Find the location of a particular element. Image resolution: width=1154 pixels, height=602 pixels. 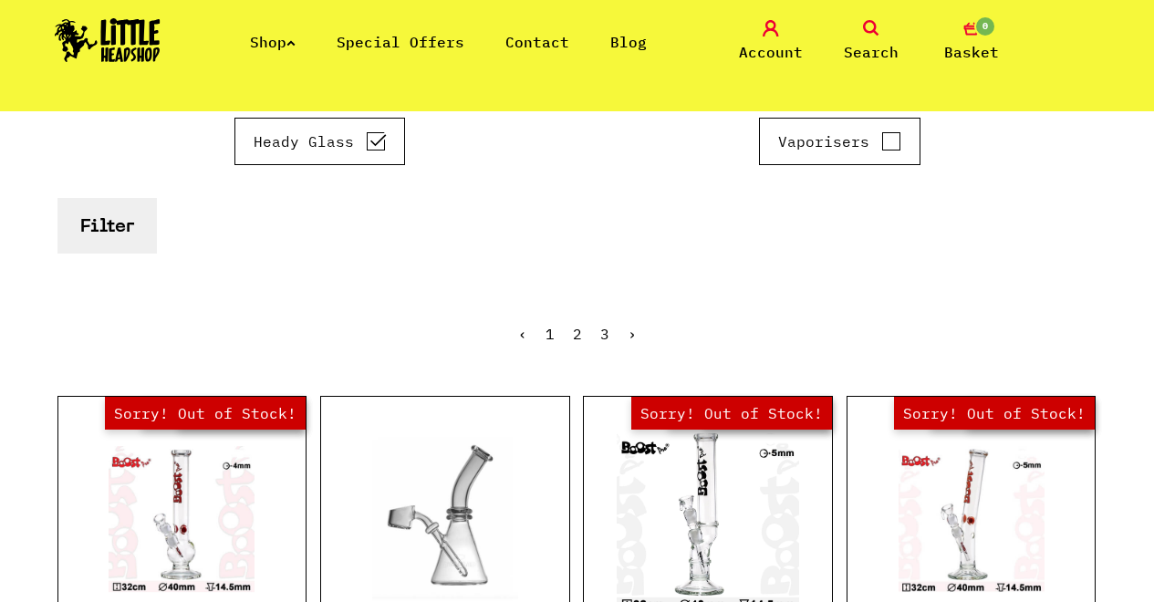

a: Shop is located at coordinates (273, 42).